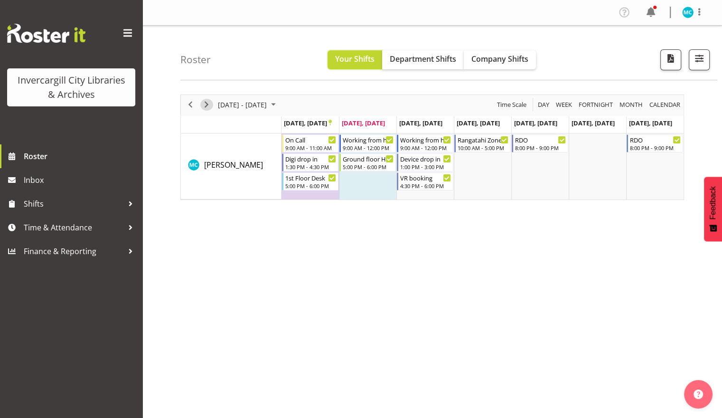  Describe the element at coordinates (512, 104) in the screenshot. I see `span: Time Scale` at that location.